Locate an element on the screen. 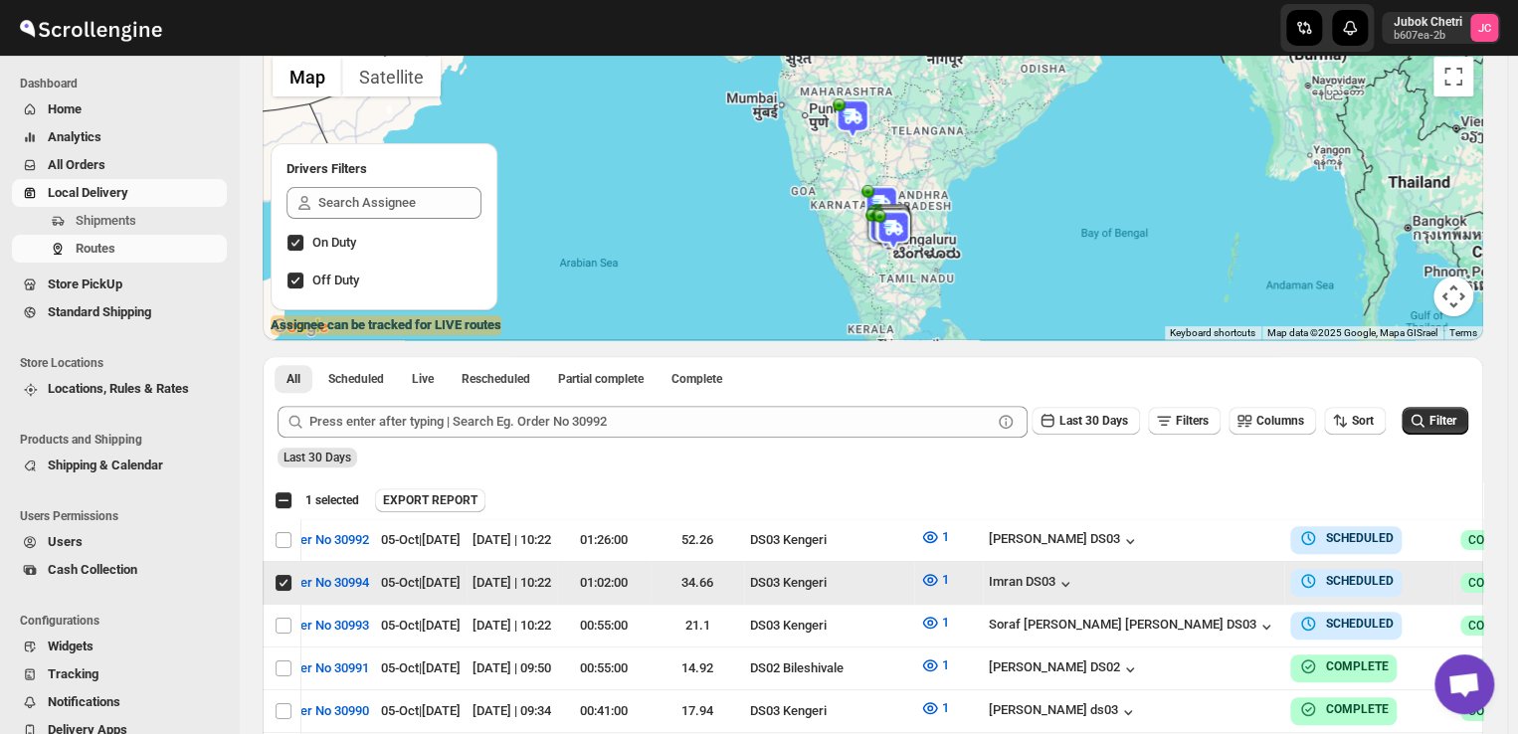 This screenshot has height=734, width=1518. span: Shipping & Calendar is located at coordinates (105, 465).